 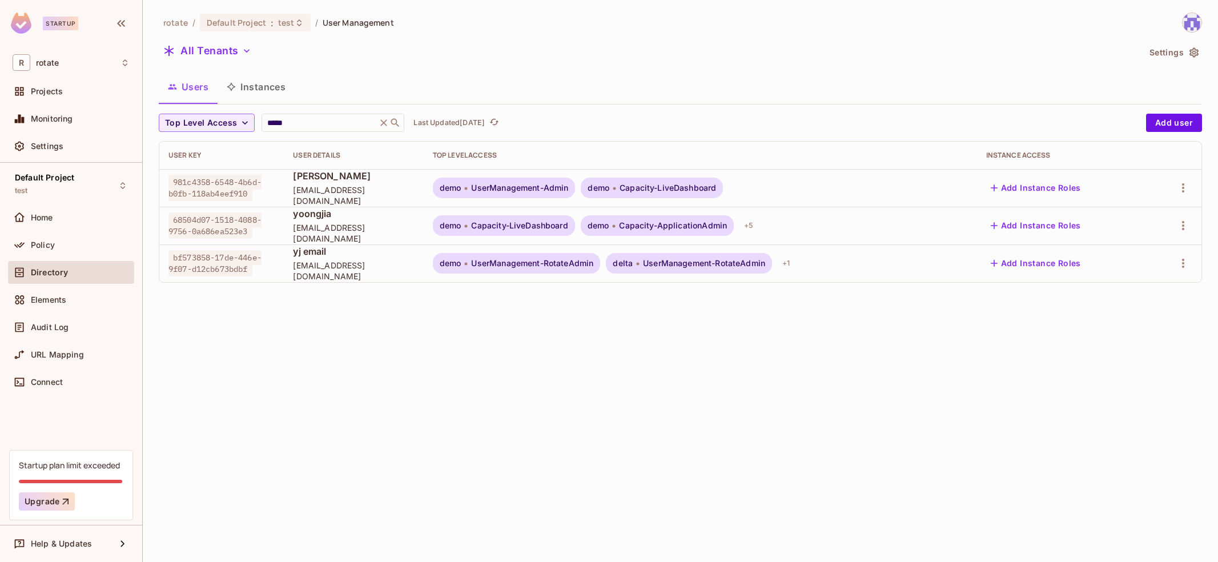 I want to click on button: Settings, so click(x=1174, y=53).